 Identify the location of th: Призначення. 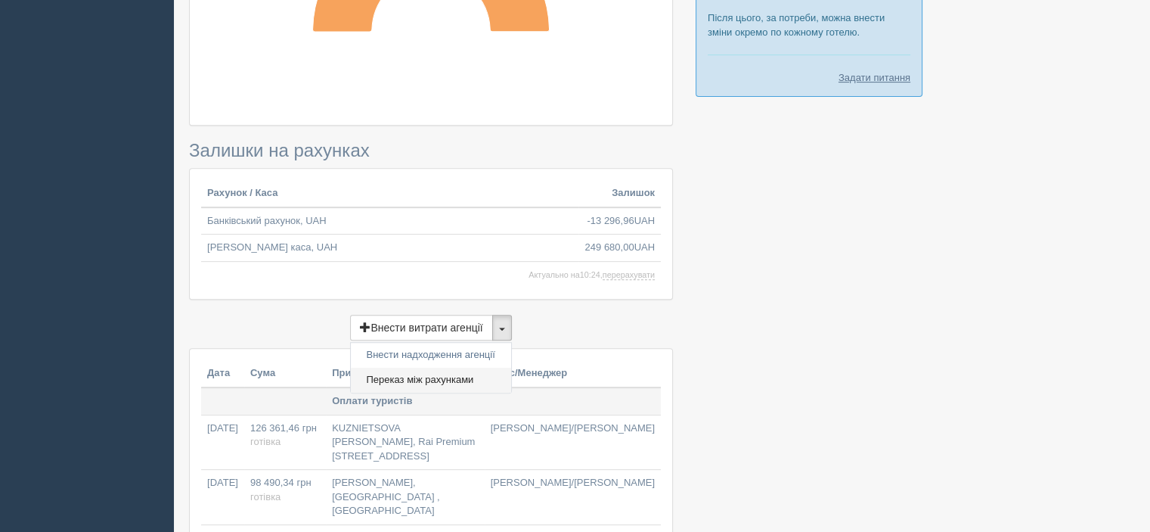
(405, 374).